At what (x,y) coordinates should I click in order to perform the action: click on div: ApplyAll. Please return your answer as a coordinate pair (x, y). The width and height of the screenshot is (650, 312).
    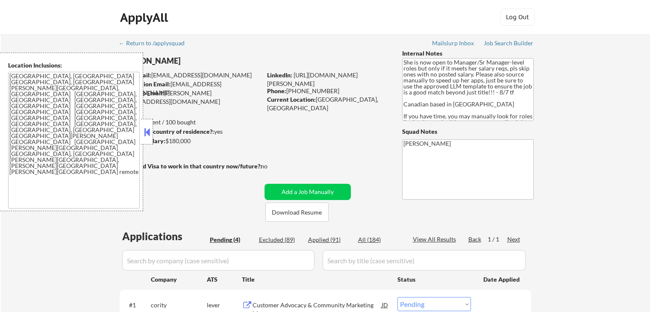
    Looking at the image, I should click on (145, 18).